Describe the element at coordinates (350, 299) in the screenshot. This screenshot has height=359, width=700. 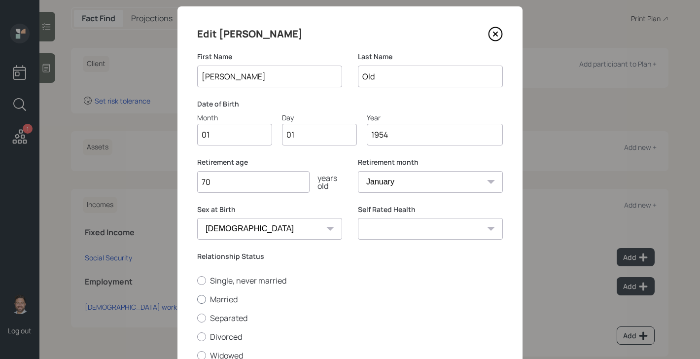
I see `label: Married` at that location.